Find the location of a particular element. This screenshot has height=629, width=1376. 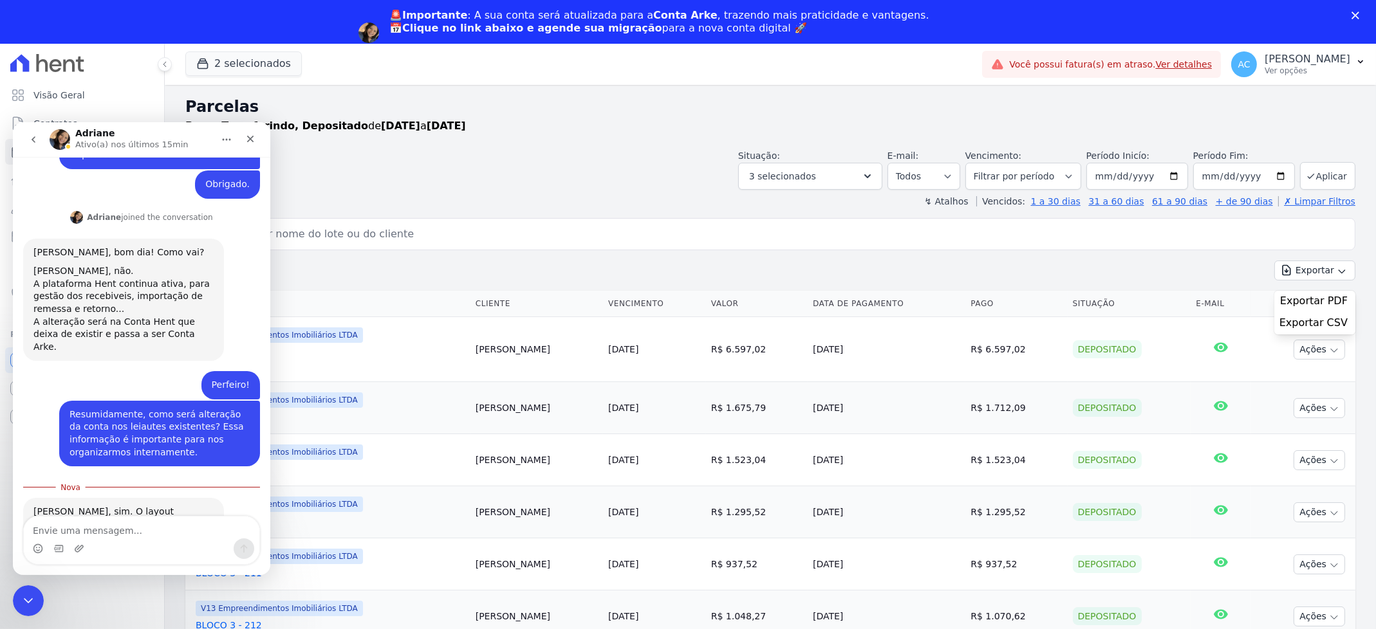

div: : A sua conta será atualizada para a , trazendo mais praticidade e vantagens. 📅 para a nova conta... is located at coordinates (659, 22).